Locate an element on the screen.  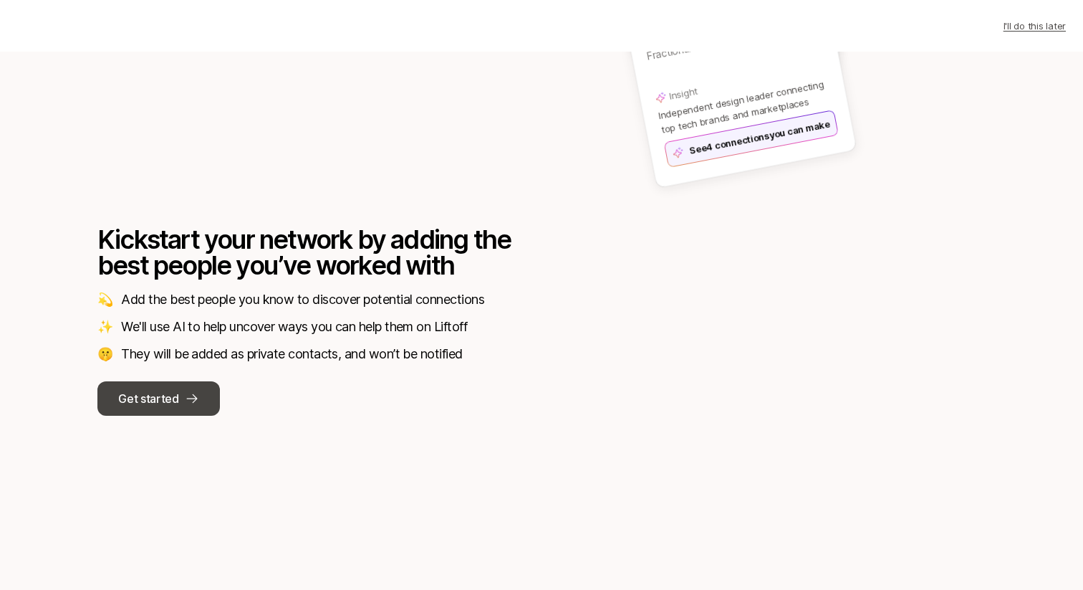
p: Get started is located at coordinates (148, 398).